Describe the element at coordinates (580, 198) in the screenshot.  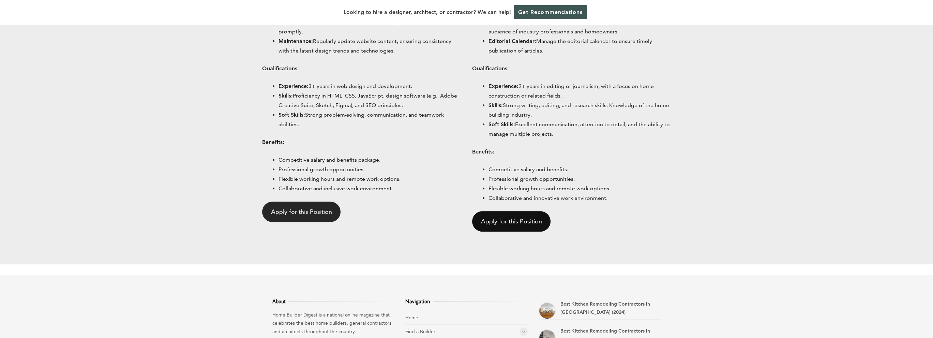
I see `li: Collaborative and innovative work environment.` at that location.